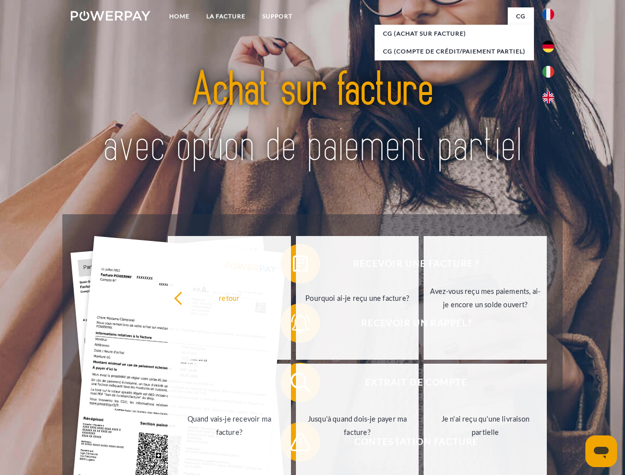 Image resolution: width=625 pixels, height=475 pixels. What do you see at coordinates (549, 47) in the screenshot?
I see `img: de` at bounding box center [549, 47].